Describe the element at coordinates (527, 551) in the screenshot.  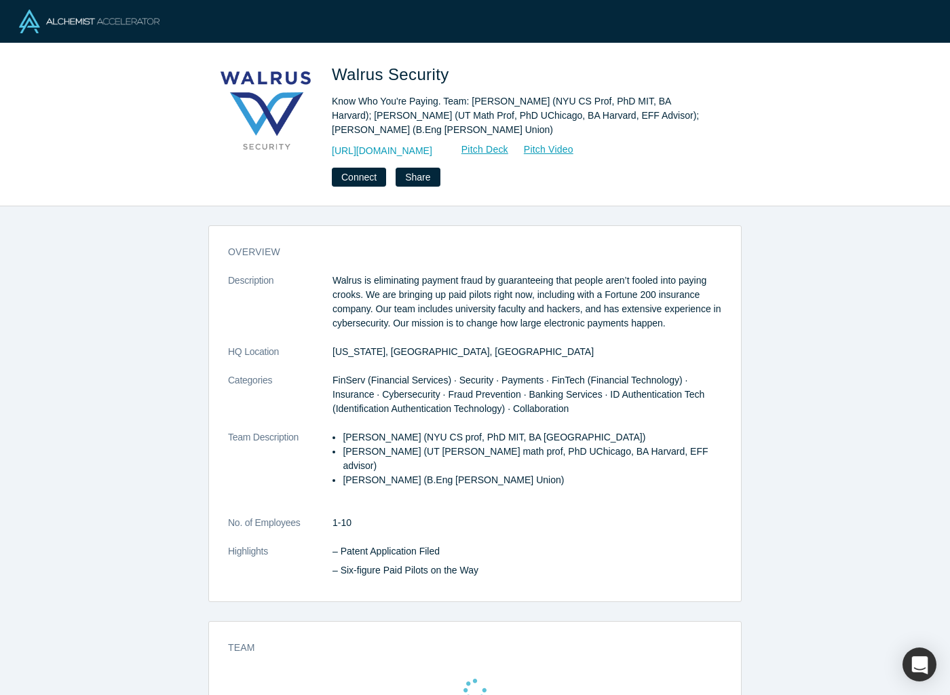
I see `p: – Patent Application Filed` at that location.